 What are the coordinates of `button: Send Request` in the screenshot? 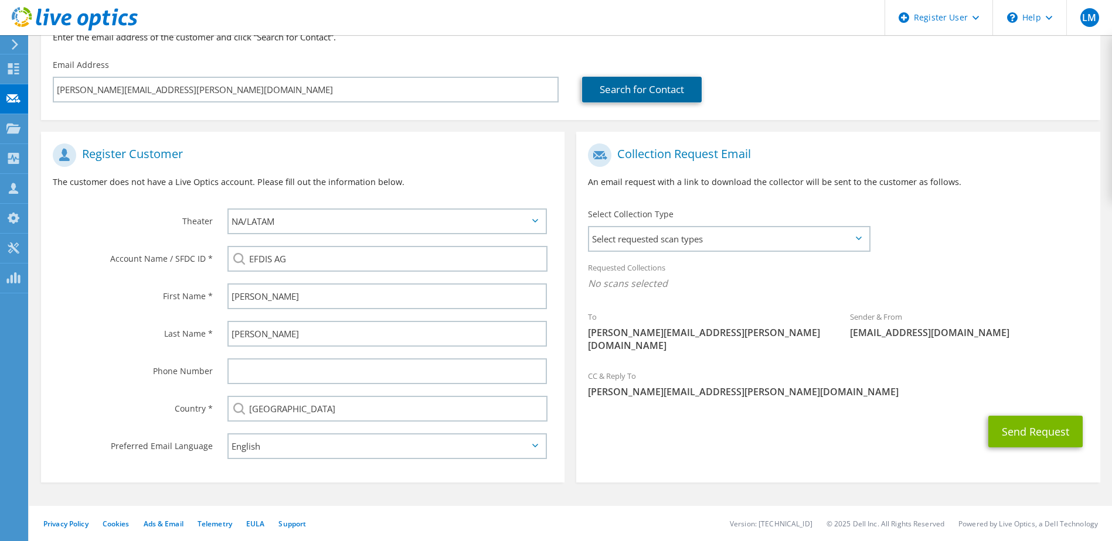 It's located at (1035, 432).